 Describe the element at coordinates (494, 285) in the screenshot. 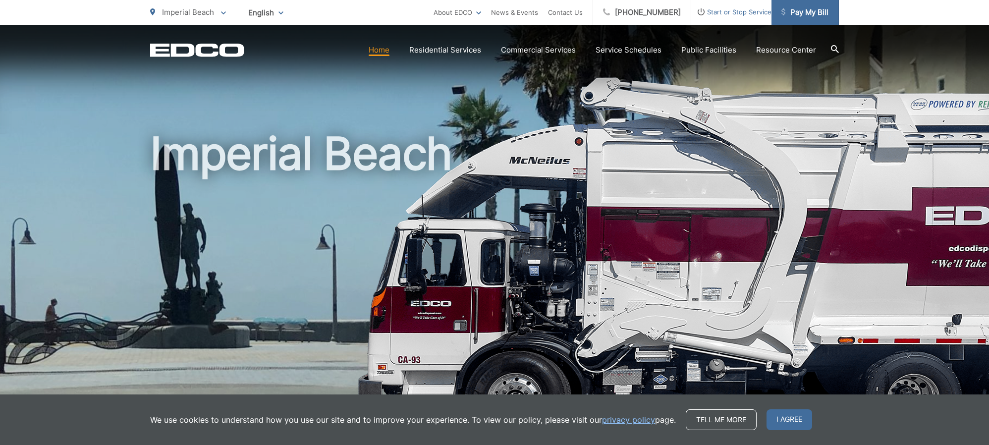

I see `h1: Imperial Beach` at that location.